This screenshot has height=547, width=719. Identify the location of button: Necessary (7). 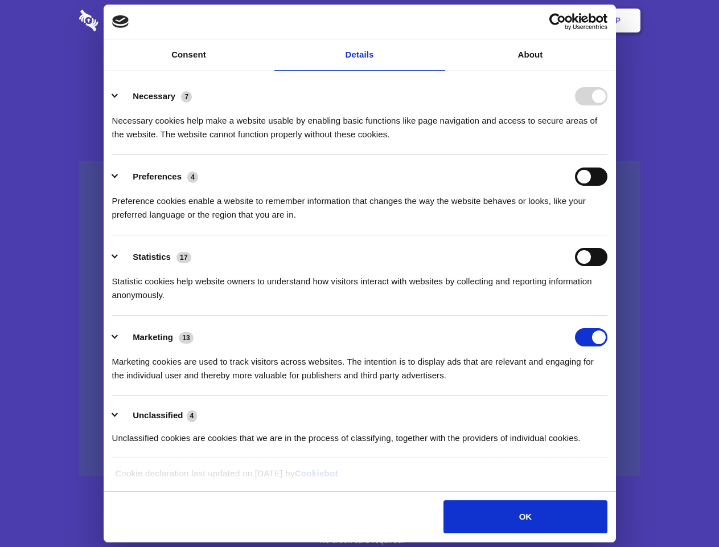
(156, 96).